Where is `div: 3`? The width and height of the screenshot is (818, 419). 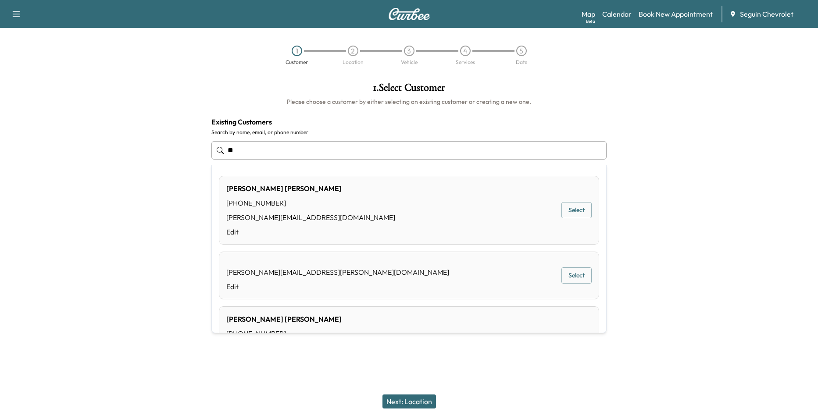 div: 3 is located at coordinates (409, 51).